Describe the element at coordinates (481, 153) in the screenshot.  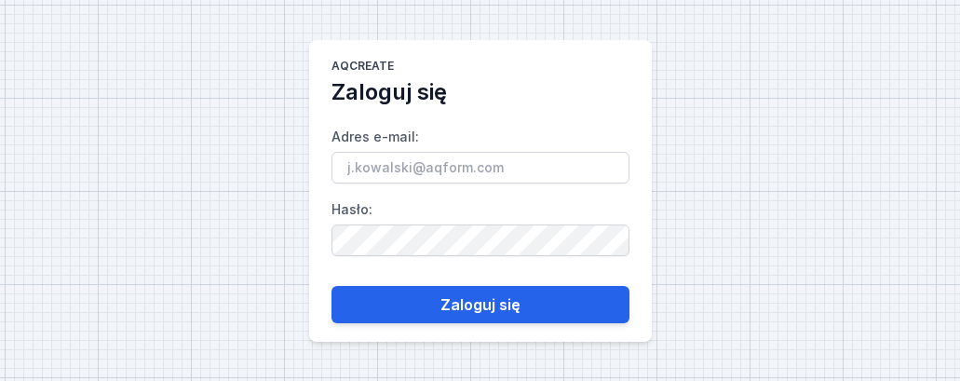
I see `label: Adres e-mail :` at that location.